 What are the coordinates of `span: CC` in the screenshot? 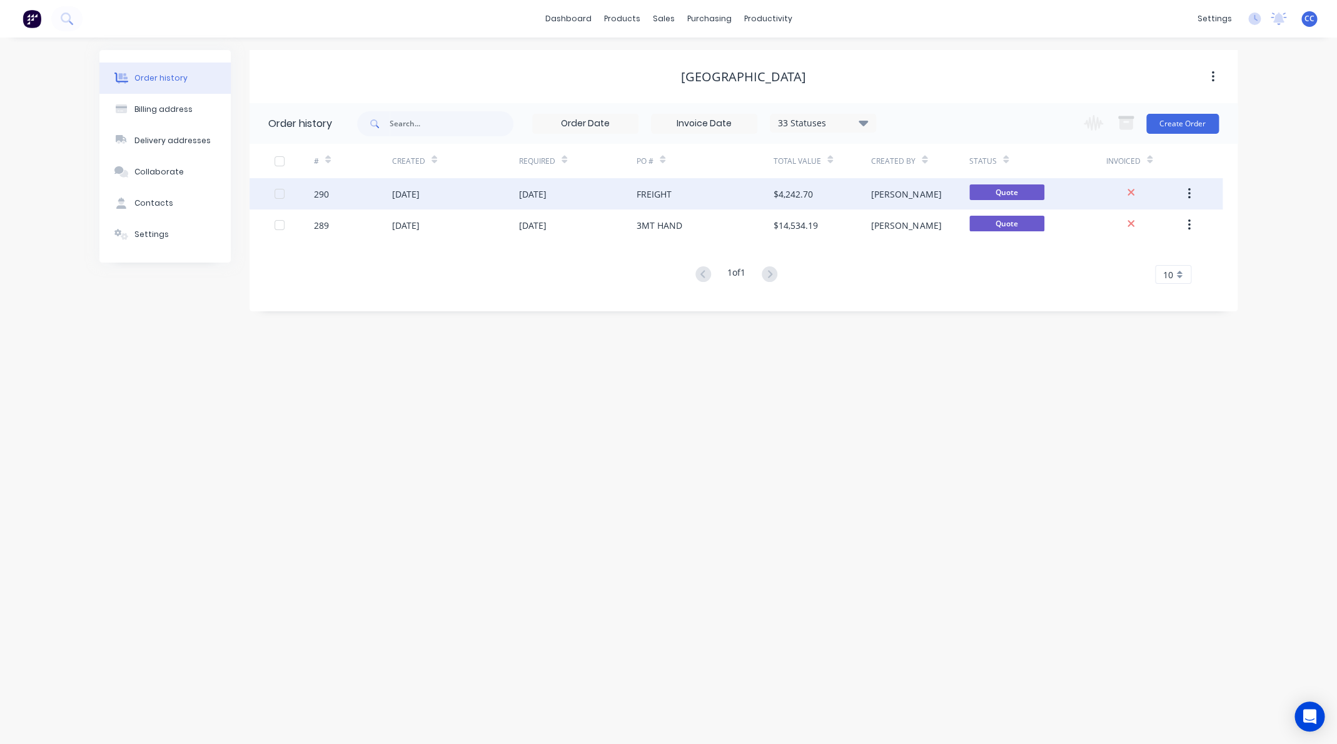 It's located at (1309, 19).